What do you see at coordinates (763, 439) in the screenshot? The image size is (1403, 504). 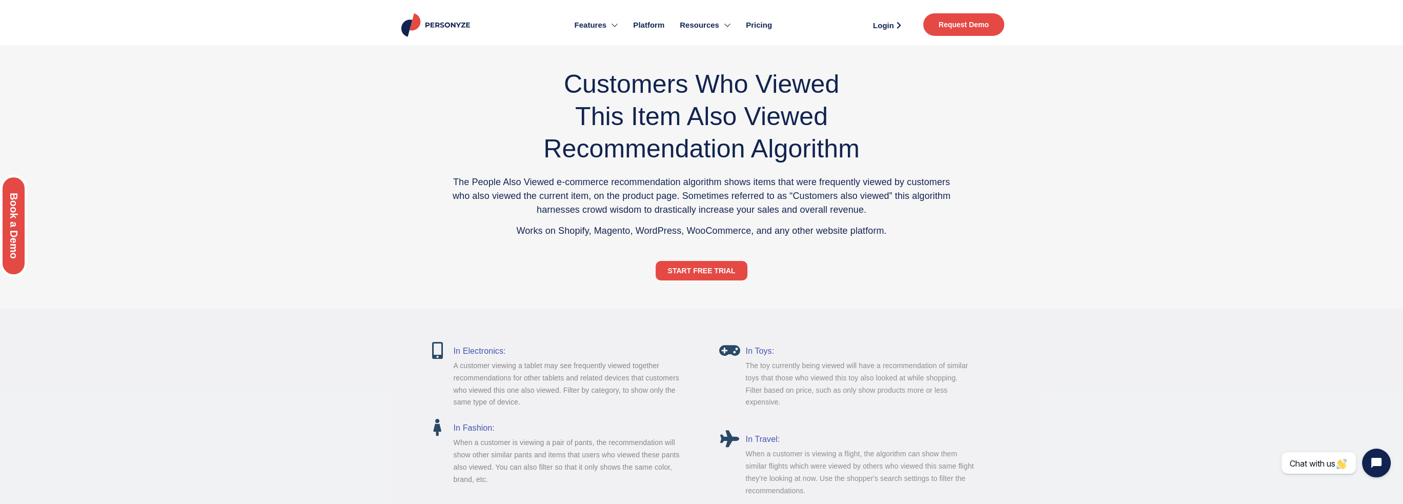 I see `a: In Travel:` at bounding box center [763, 439].